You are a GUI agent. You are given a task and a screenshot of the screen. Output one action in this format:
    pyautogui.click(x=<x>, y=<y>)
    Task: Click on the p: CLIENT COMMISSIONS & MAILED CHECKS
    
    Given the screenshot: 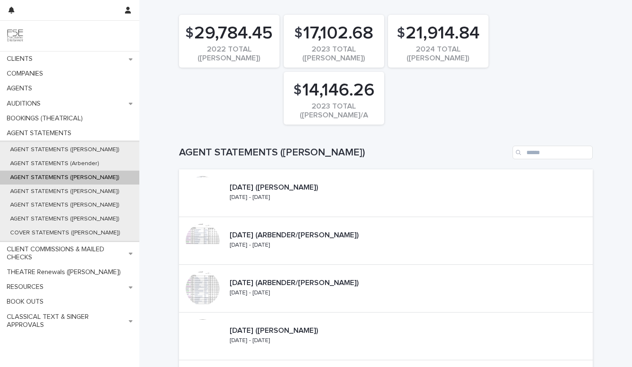 What is the action you would take?
    pyautogui.click(x=66, y=253)
    